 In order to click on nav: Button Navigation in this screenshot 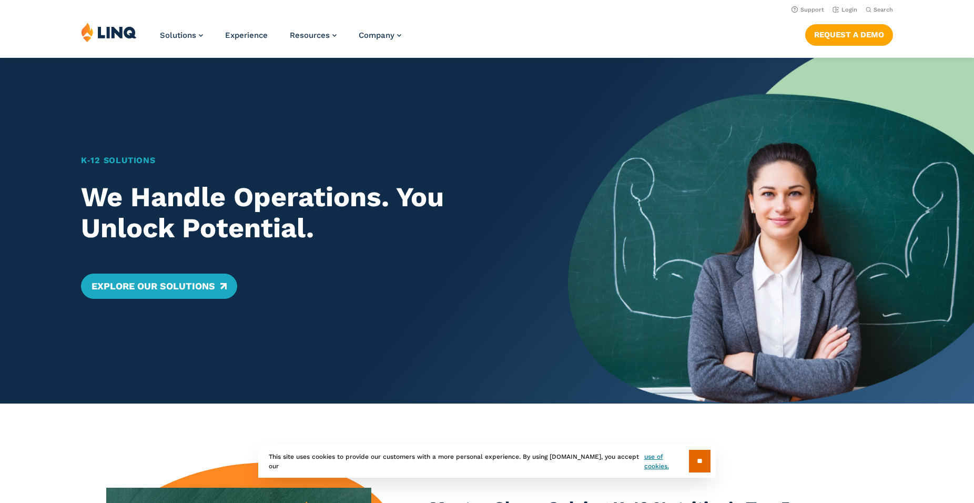, I will do `click(849, 34)`.